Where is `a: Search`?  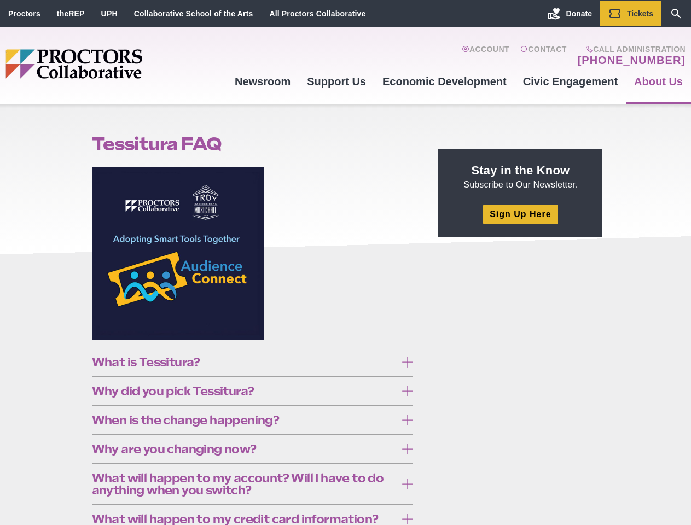
a: Search is located at coordinates (676, 14).